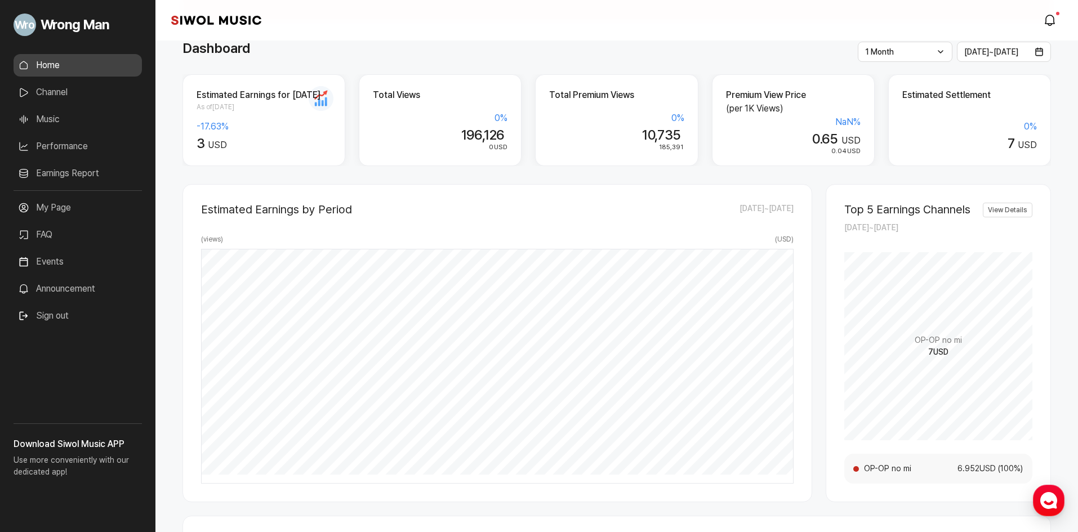 The height and width of the screenshot is (532, 1078). Describe the element at coordinates (212, 239) in the screenshot. I see `span: ( views )` at that location.